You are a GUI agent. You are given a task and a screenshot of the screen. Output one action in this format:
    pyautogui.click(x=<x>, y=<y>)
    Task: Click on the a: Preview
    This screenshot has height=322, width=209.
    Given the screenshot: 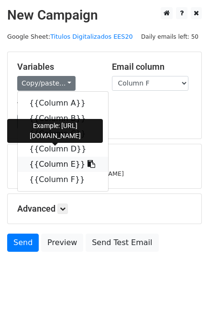 What is the action you would take?
    pyautogui.click(x=62, y=242)
    